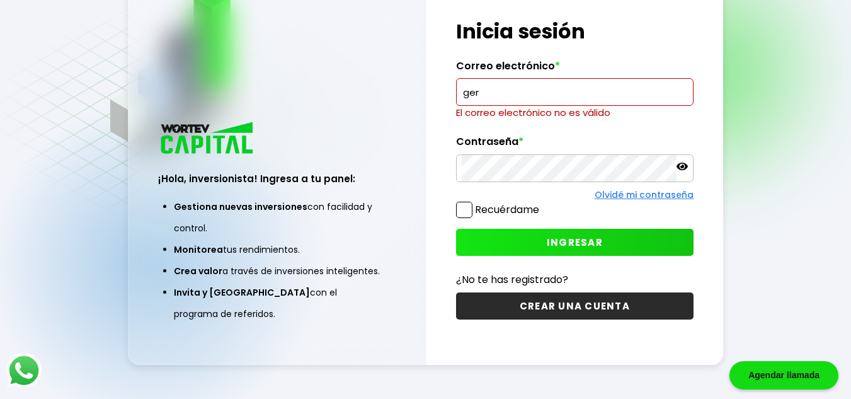 The width and height of the screenshot is (851, 399). Describe the element at coordinates (208, 139) in the screenshot. I see `img: logo_wortev_capital` at that location.